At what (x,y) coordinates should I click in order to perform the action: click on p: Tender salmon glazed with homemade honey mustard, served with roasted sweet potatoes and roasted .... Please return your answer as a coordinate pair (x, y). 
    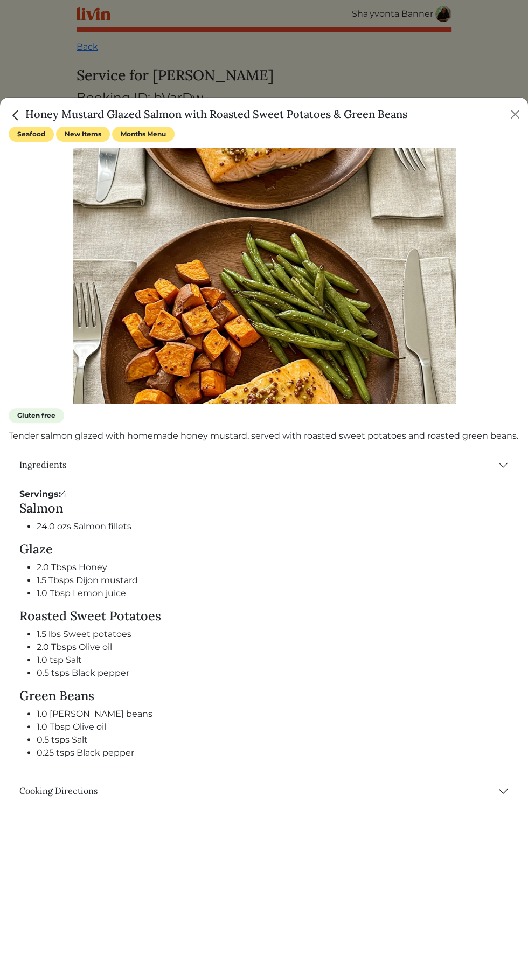
    Looking at the image, I should click on (264, 436).